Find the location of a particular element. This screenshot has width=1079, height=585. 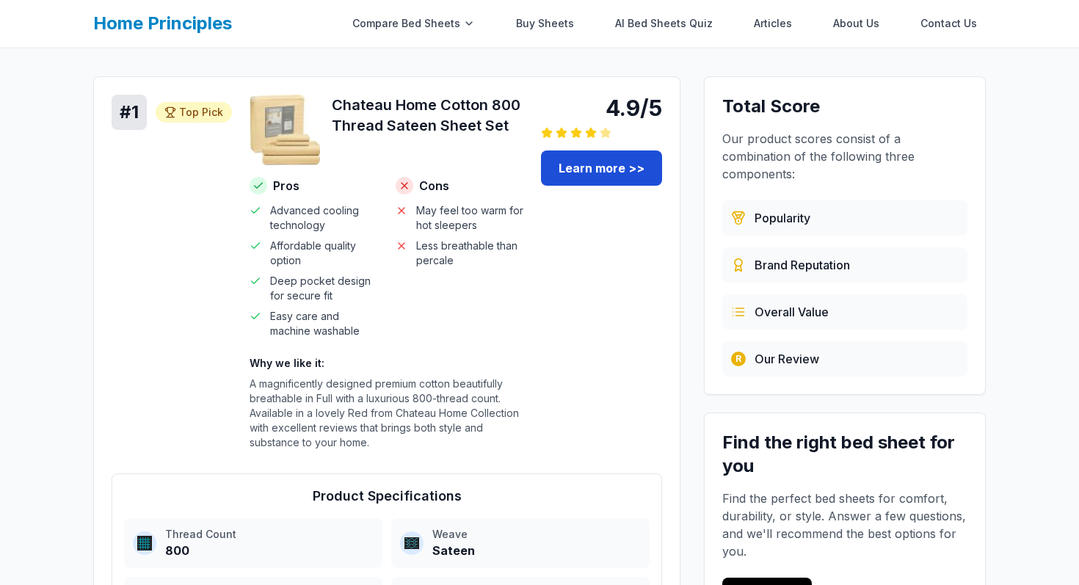

h4: Product Specifications is located at coordinates (387, 496).